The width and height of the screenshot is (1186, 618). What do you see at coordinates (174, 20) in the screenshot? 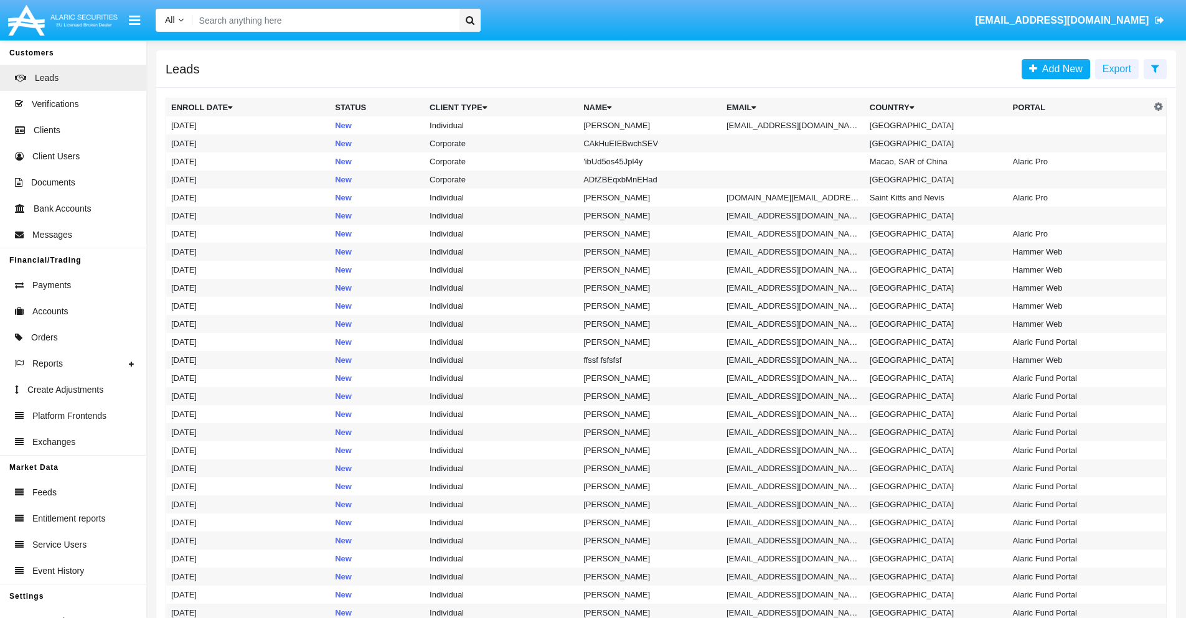
I see `a: All` at bounding box center [174, 20].